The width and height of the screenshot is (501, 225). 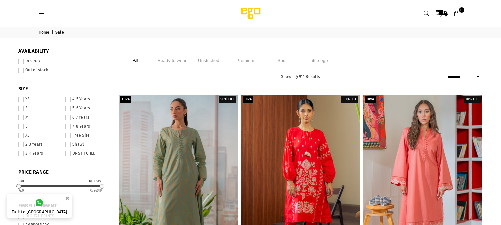 What do you see at coordinates (245, 60) in the screenshot?
I see `li: Premium` at bounding box center [245, 60].